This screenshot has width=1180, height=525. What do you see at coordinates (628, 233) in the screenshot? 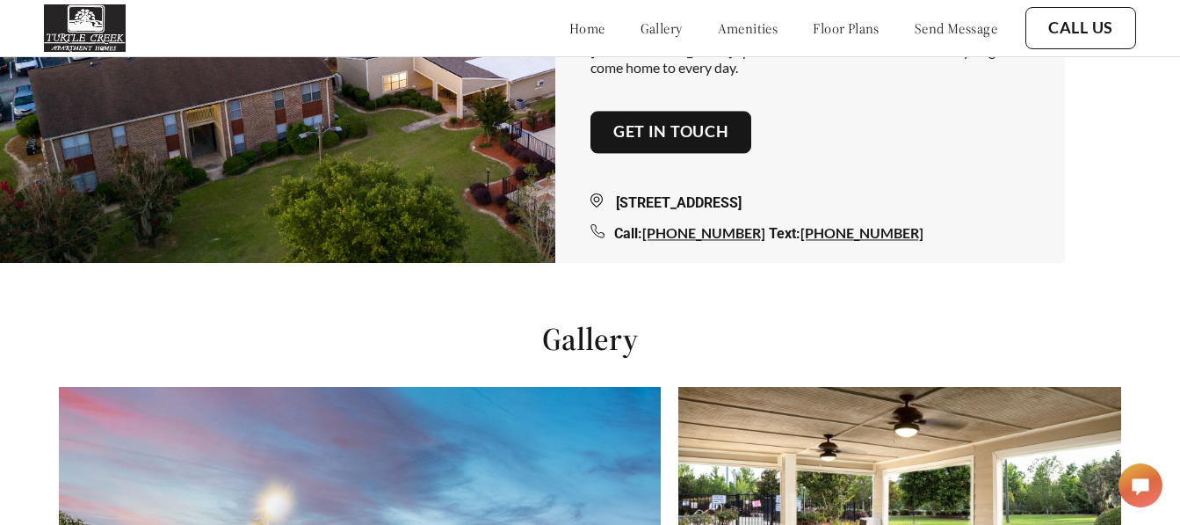
I see `span: Call:` at bounding box center [628, 233].